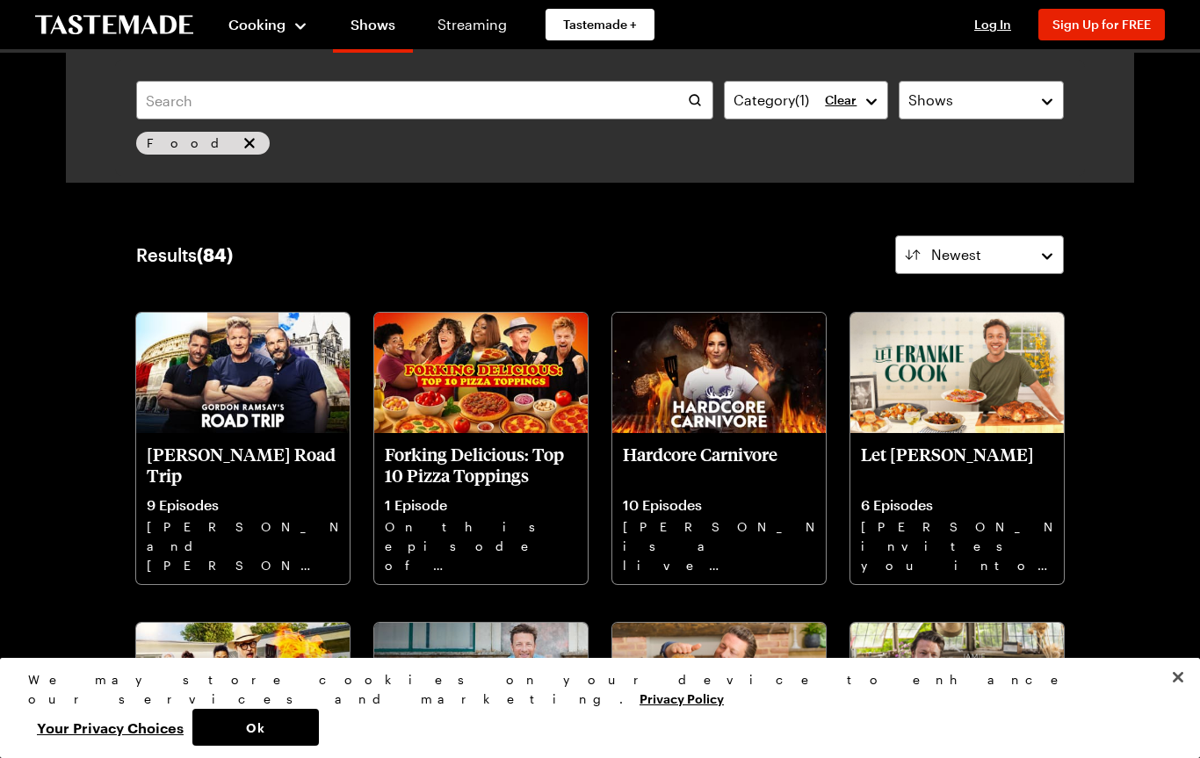 The height and width of the screenshot is (758, 1200). What do you see at coordinates (956, 255) in the screenshot?
I see `span: Newest` at bounding box center [956, 255].